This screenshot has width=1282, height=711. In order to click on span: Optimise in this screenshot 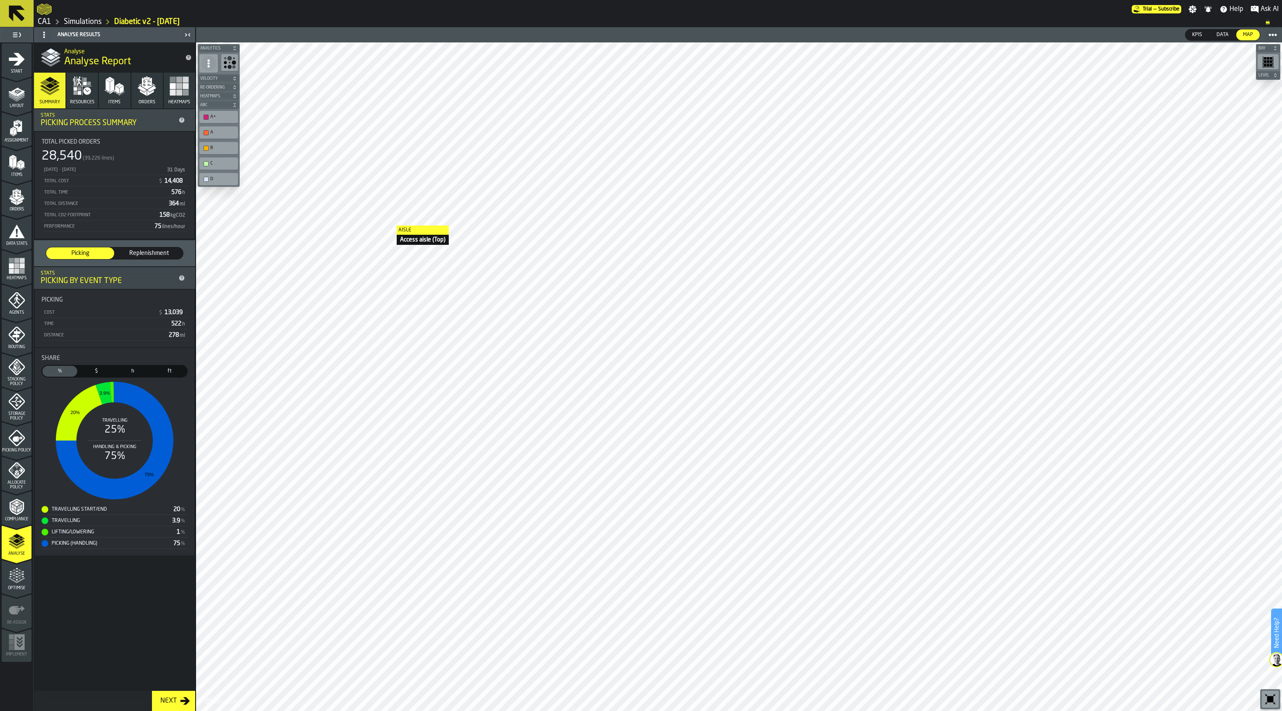, I will do `click(16, 588)`.